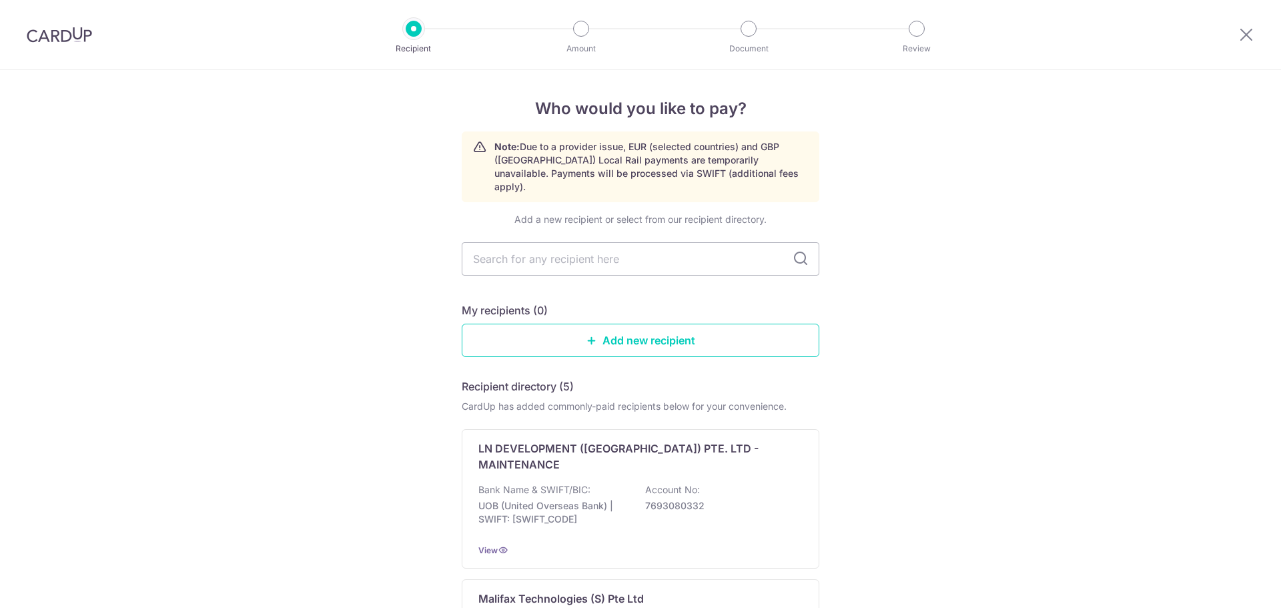  Describe the element at coordinates (488, 550) in the screenshot. I see `a: View` at that location.